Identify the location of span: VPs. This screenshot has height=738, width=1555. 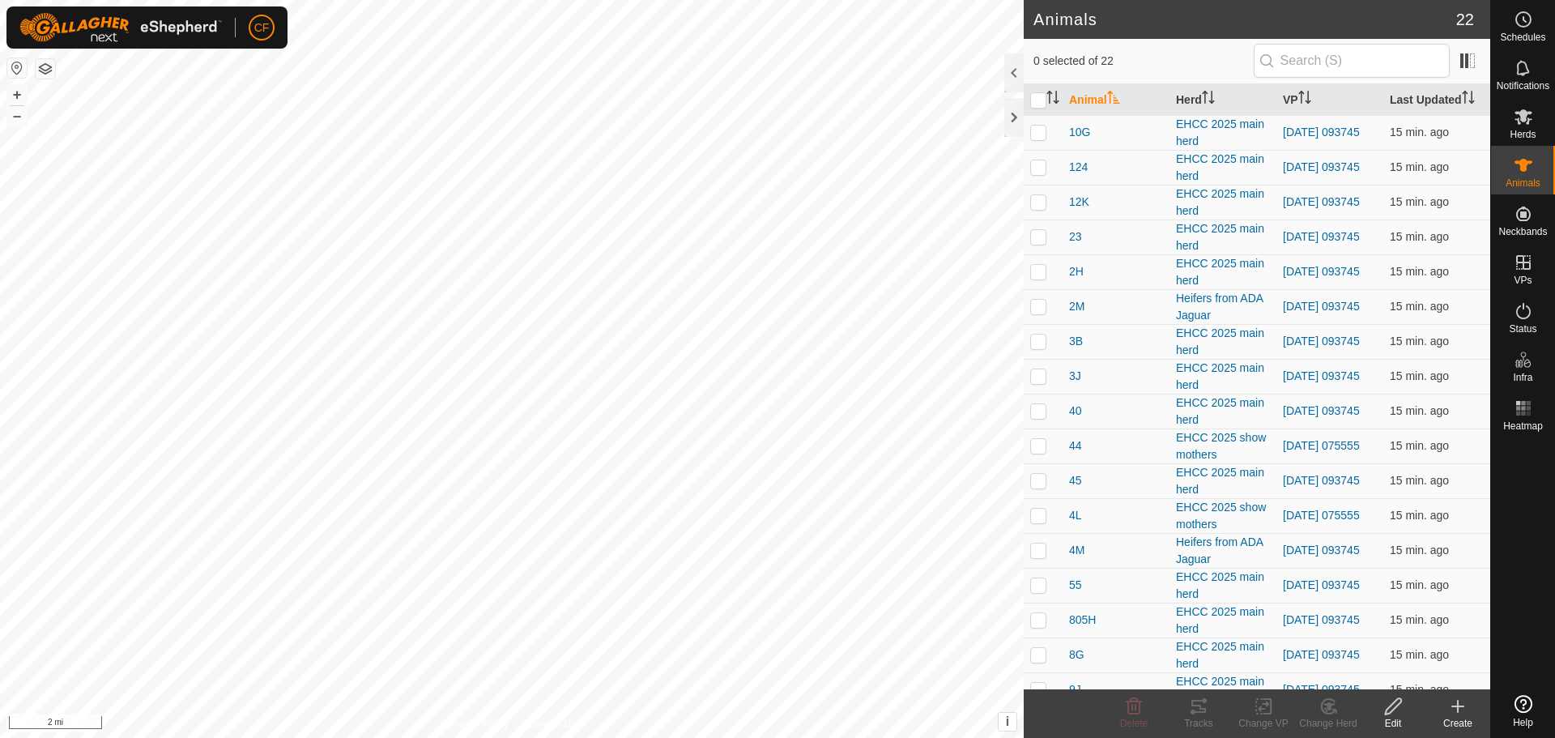
(1522, 280).